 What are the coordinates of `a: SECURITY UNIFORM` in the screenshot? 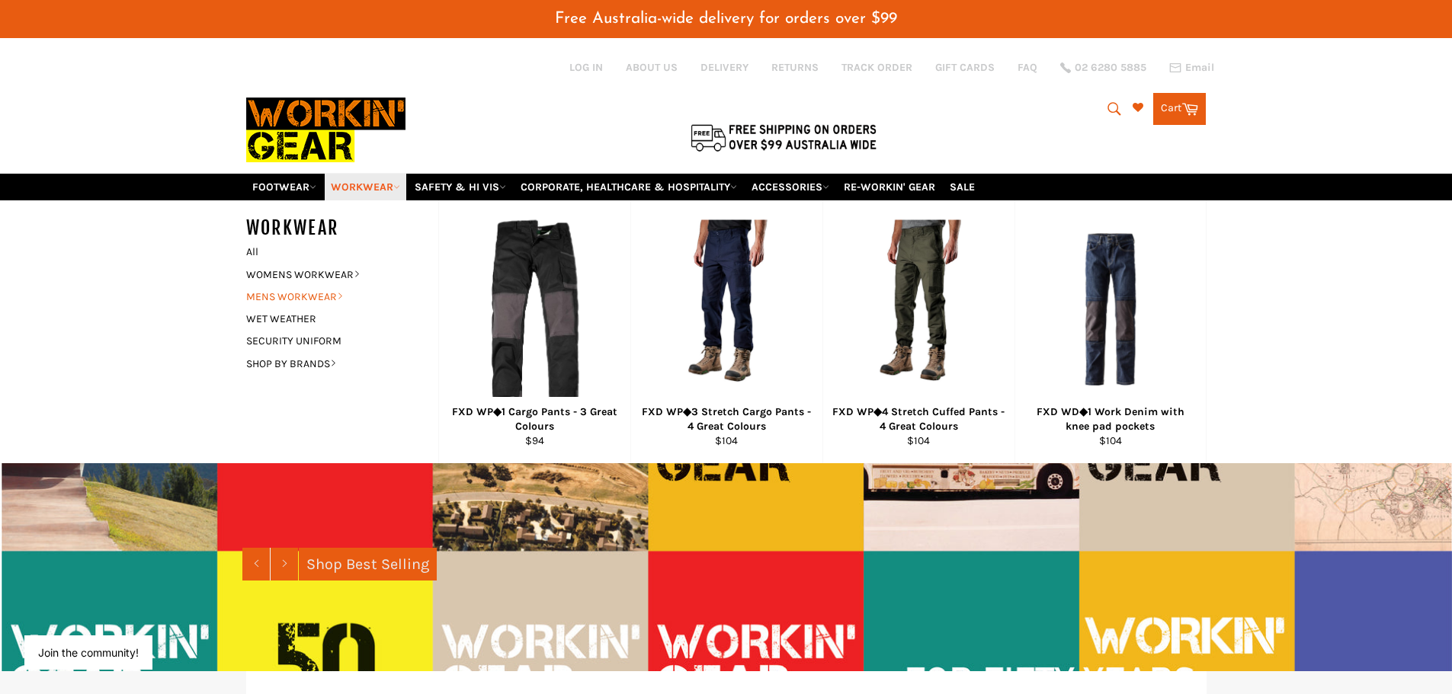 It's located at (331, 341).